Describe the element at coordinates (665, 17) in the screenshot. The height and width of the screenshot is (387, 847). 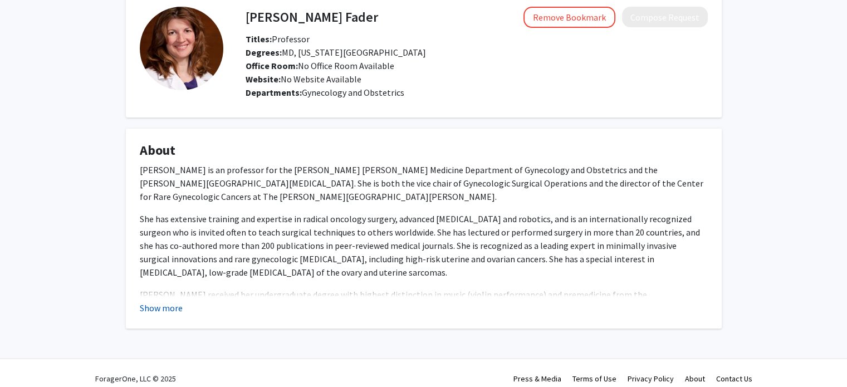
I see `button: Compose Request to Amanda Nickles Fader` at that location.